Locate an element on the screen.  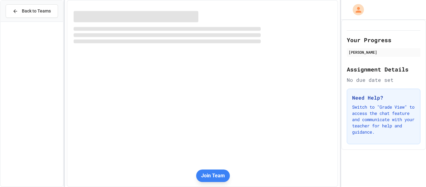
h2: Your Progress is located at coordinates (384, 40).